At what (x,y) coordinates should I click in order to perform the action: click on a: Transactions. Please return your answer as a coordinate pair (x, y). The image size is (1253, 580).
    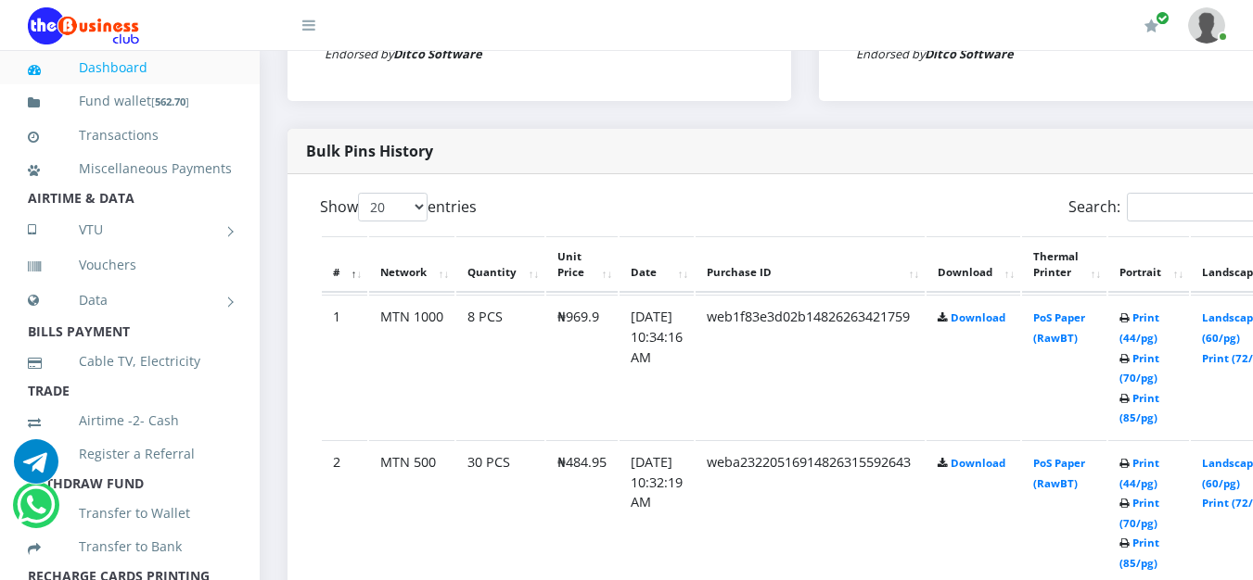
    Looking at the image, I should click on (130, 135).